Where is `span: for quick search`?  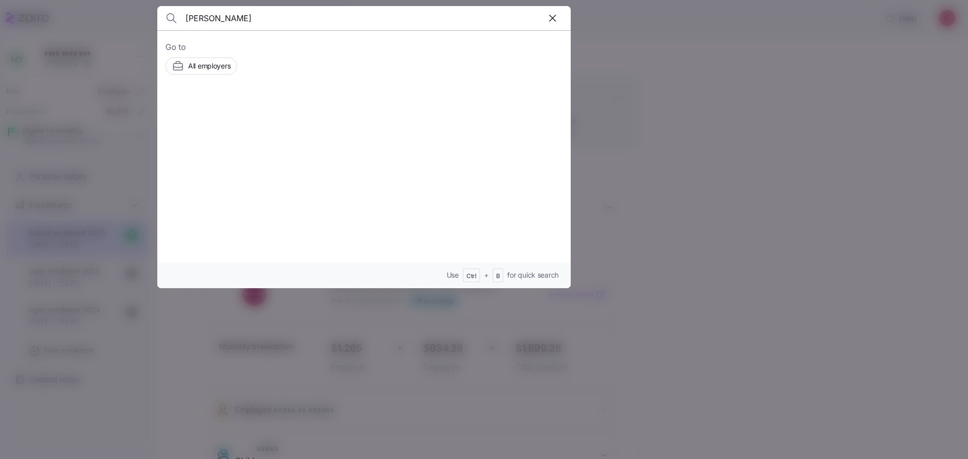
span: for quick search is located at coordinates (533, 275).